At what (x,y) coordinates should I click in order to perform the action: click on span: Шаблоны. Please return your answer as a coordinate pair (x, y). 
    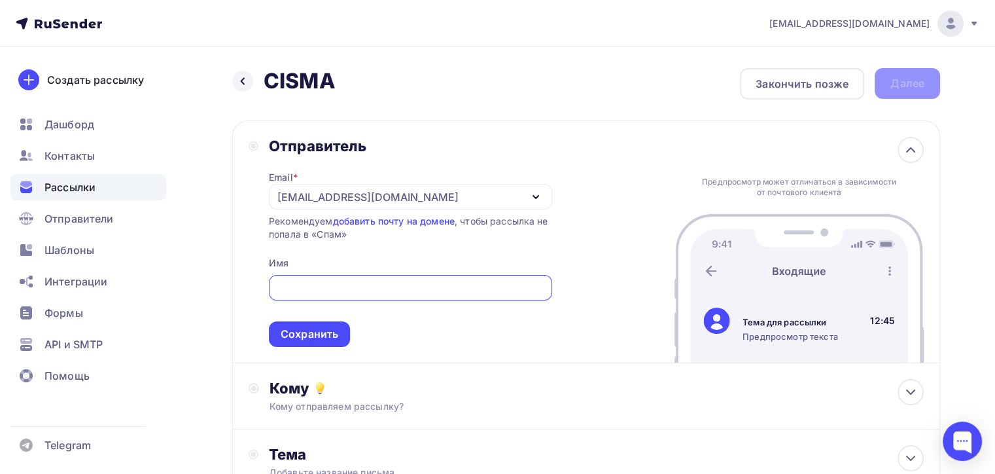
    Looking at the image, I should click on (69, 250).